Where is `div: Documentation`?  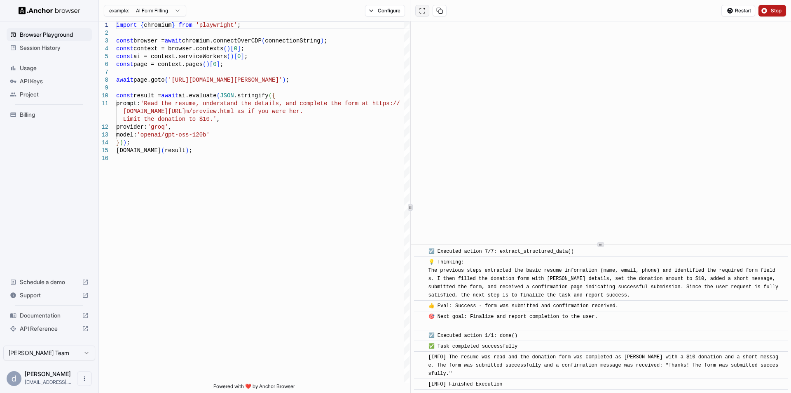
div: Documentation is located at coordinates (49, 315).